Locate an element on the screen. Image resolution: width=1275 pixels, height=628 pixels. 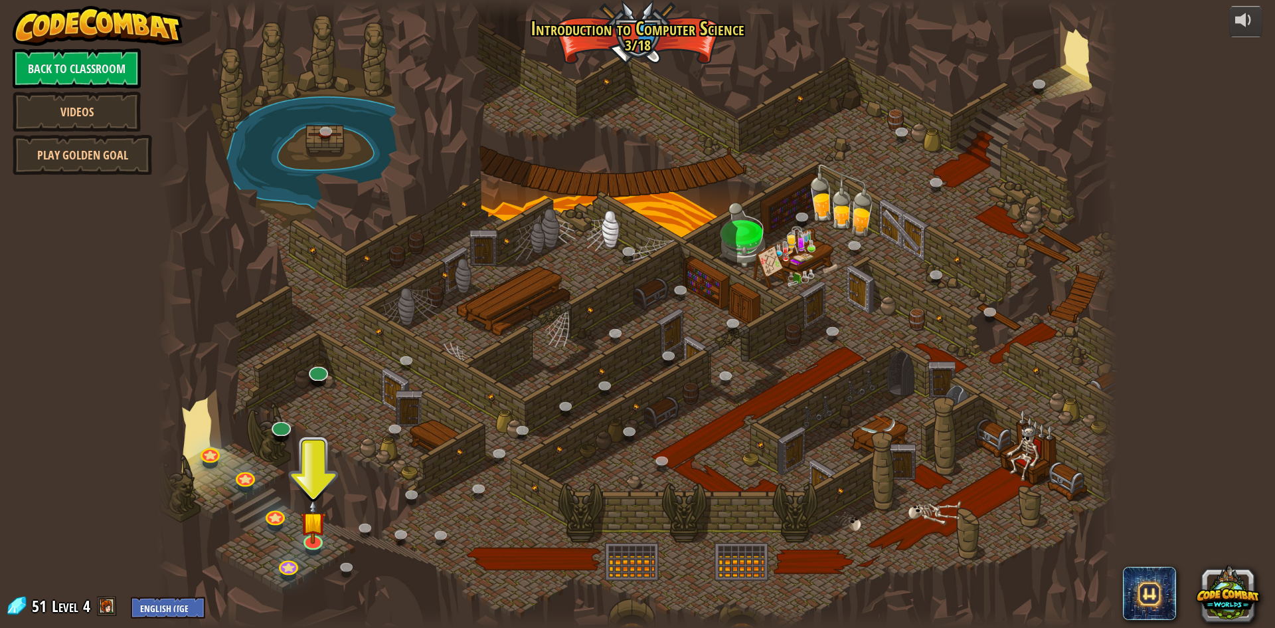
span: 51 is located at coordinates (41, 606).